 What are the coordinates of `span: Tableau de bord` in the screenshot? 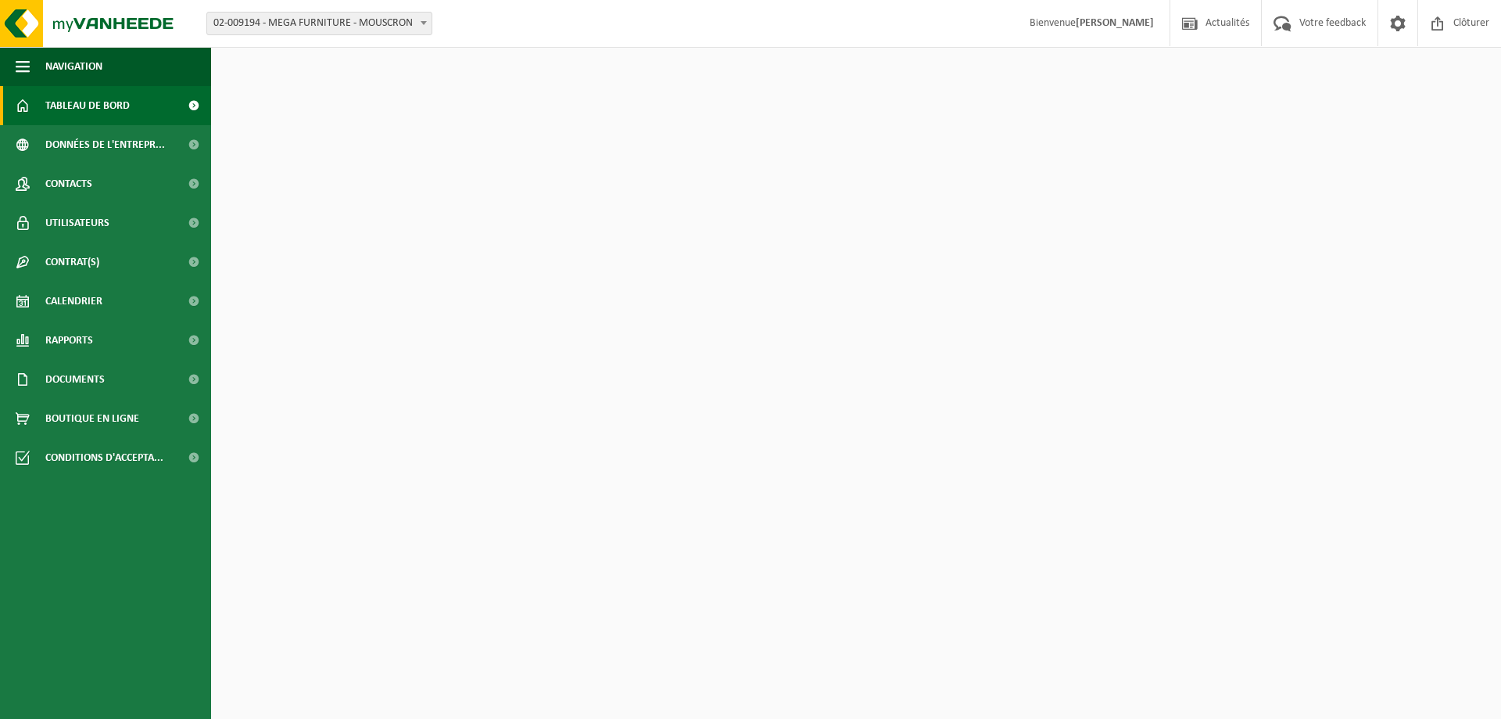 It's located at (88, 106).